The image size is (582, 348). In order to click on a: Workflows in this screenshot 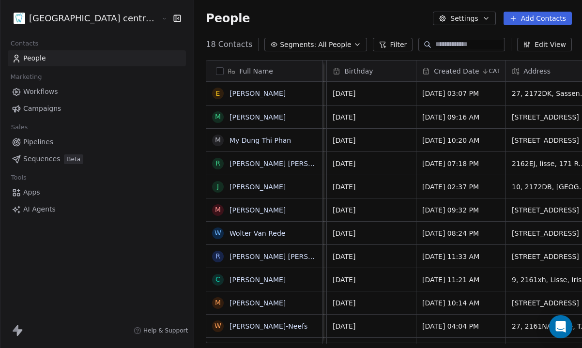, I will do `click(97, 92)`.